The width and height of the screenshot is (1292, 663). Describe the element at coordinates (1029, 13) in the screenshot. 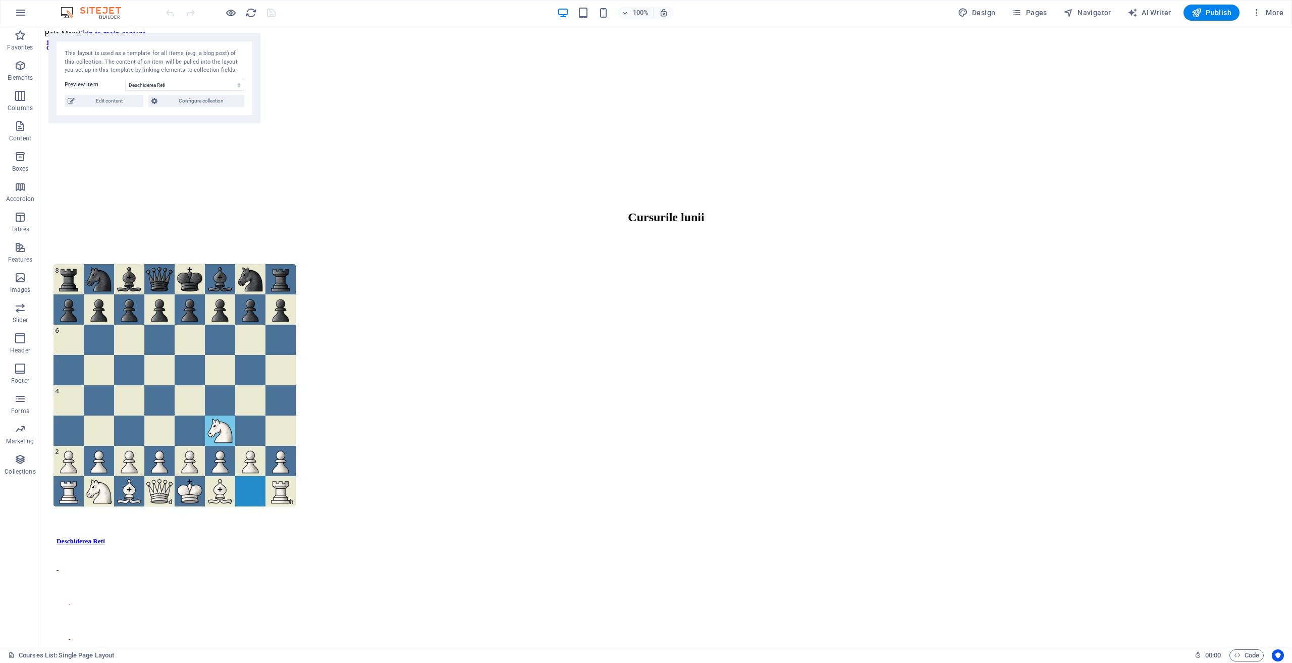

I see `span: Pages` at that location.